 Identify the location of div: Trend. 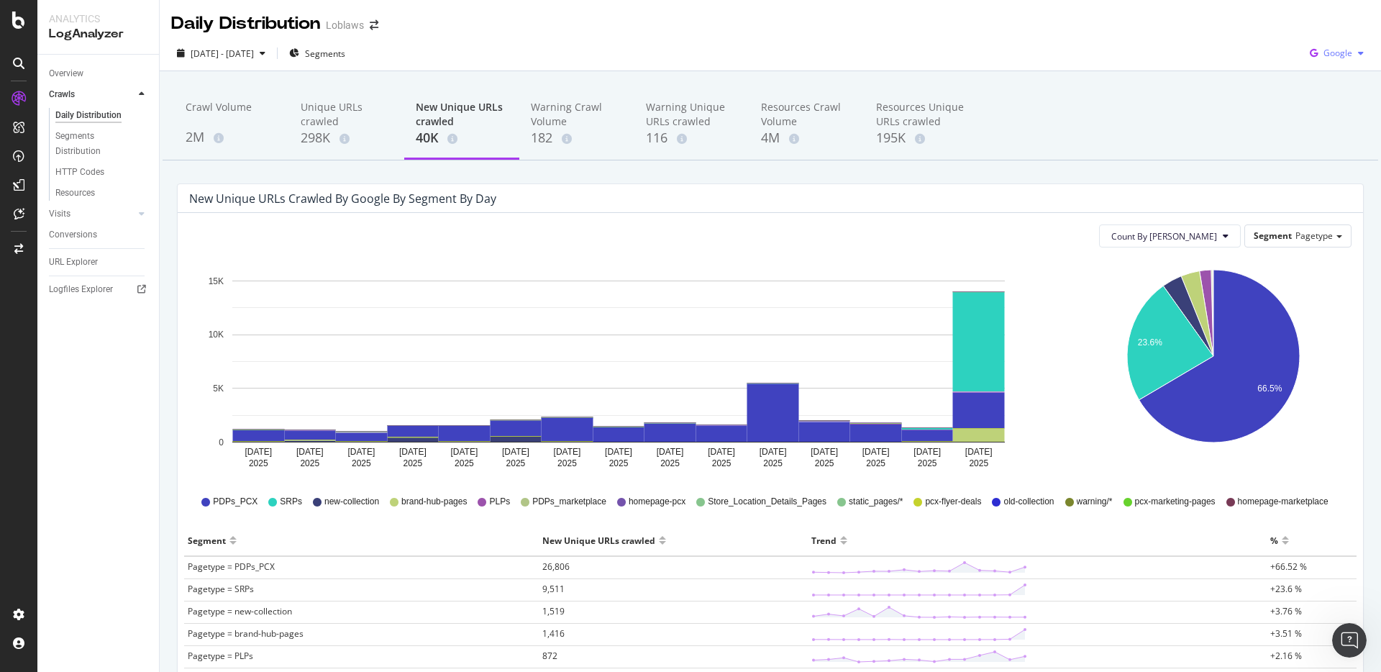
(823, 540).